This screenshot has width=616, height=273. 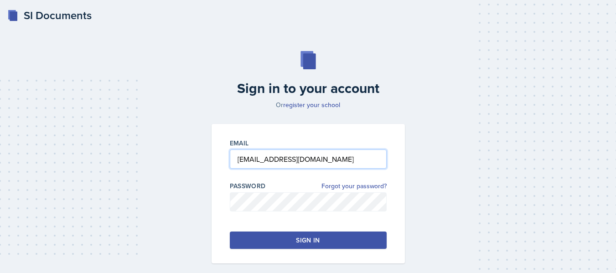 I want to click on a: SI Documents, so click(x=49, y=16).